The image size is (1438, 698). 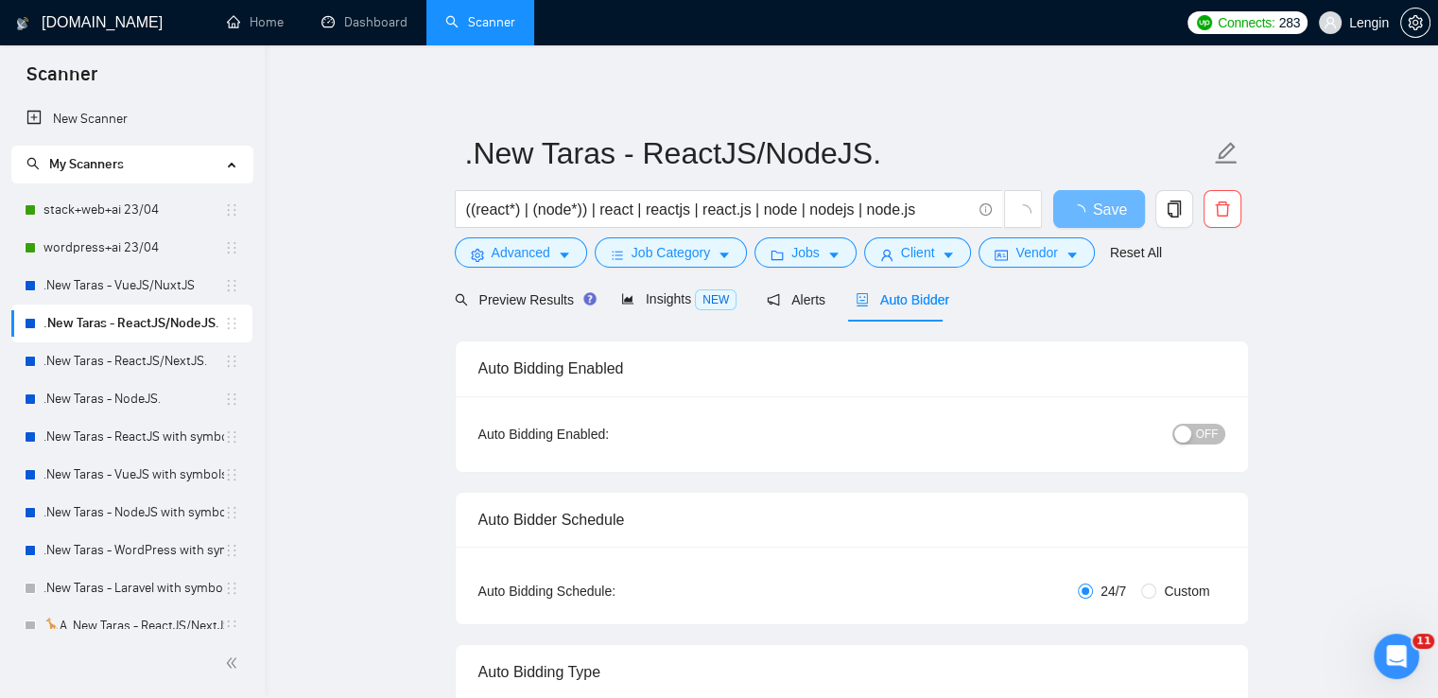 I want to click on a: .New Taras - ReactJS with symbols, so click(x=133, y=437).